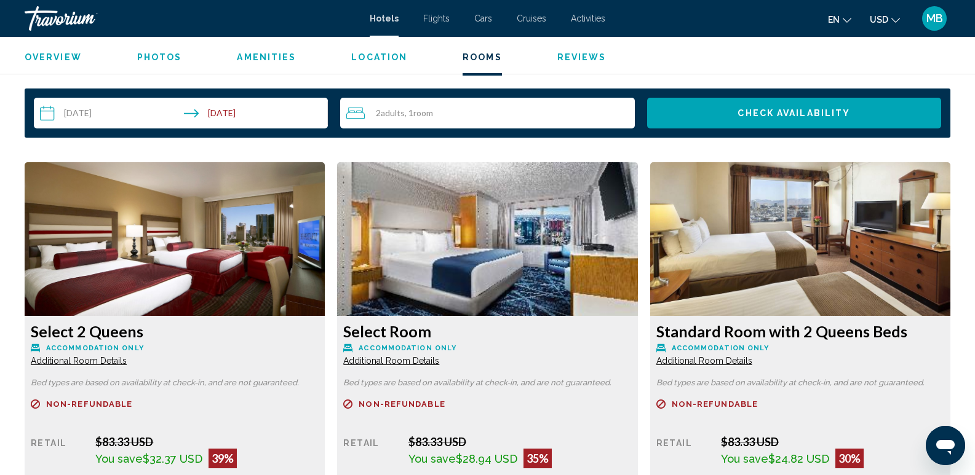 This screenshot has height=475, width=975. I want to click on div: 30%, so click(849, 459).